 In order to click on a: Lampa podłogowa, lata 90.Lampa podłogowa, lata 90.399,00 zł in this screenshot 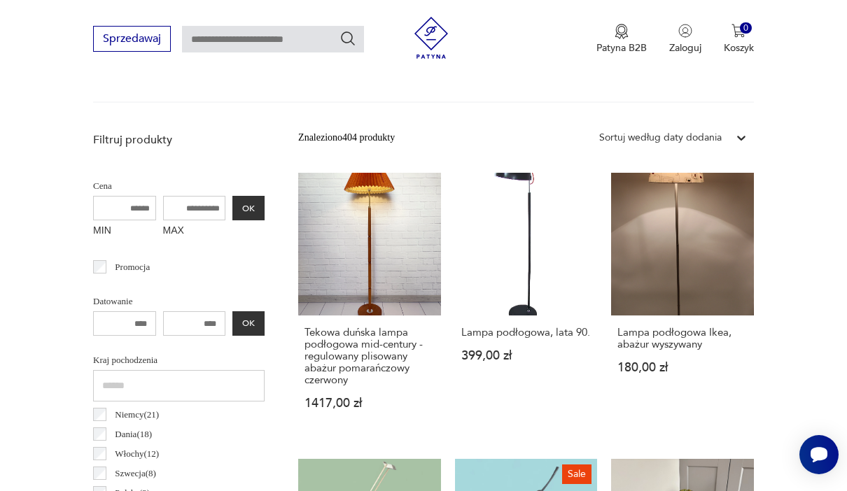, I will do `click(526, 304)`.